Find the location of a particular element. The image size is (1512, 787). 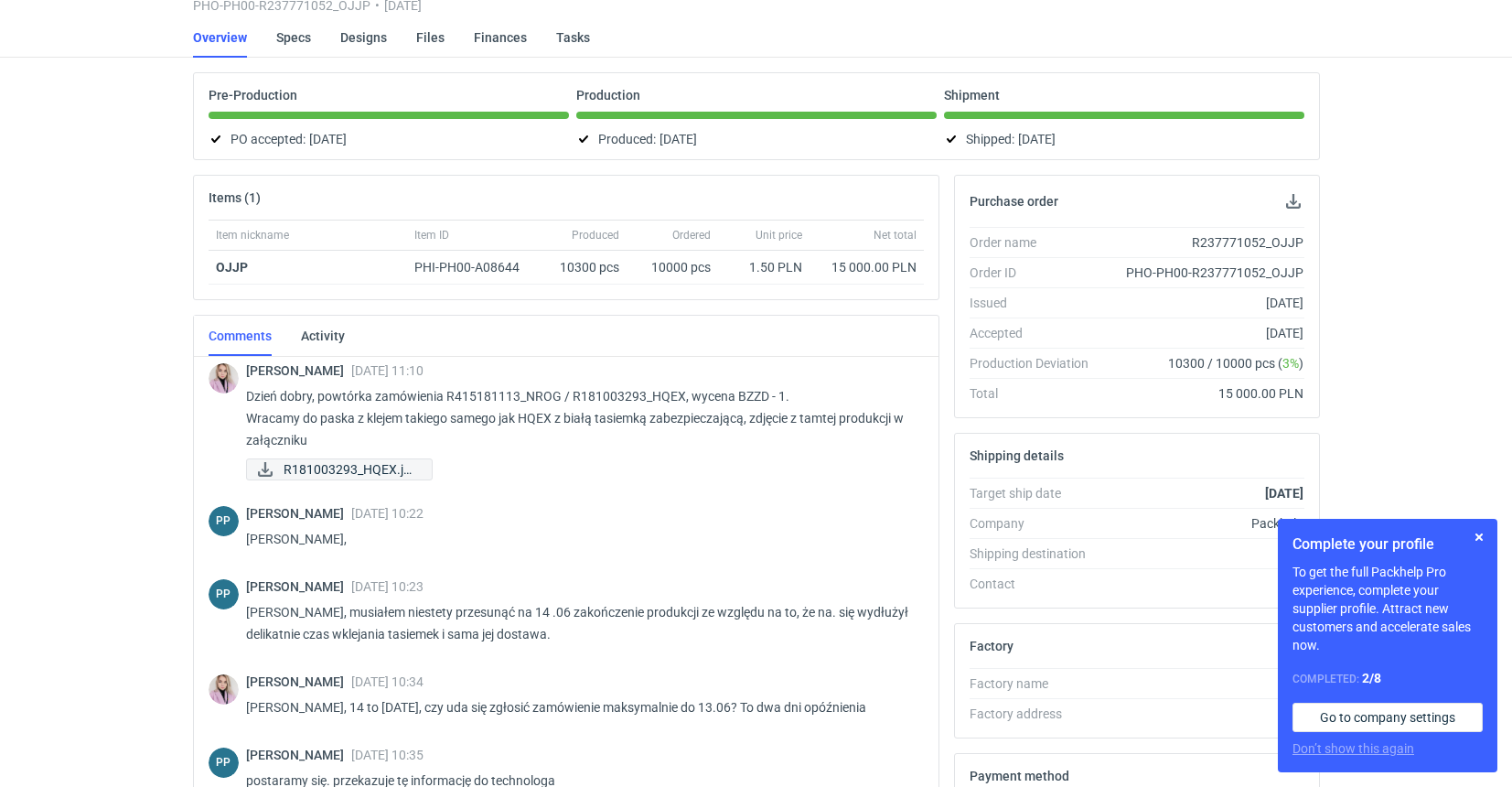

a: OJJP is located at coordinates (231, 267).